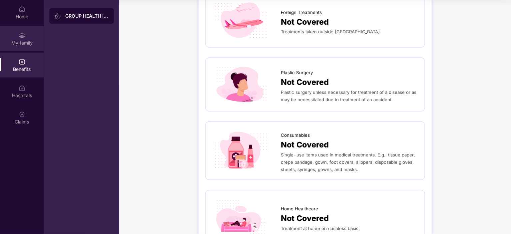  What do you see at coordinates (87, 16) in the screenshot?
I see `div: GROUP HEALTH INSURANCE` at bounding box center [87, 16].